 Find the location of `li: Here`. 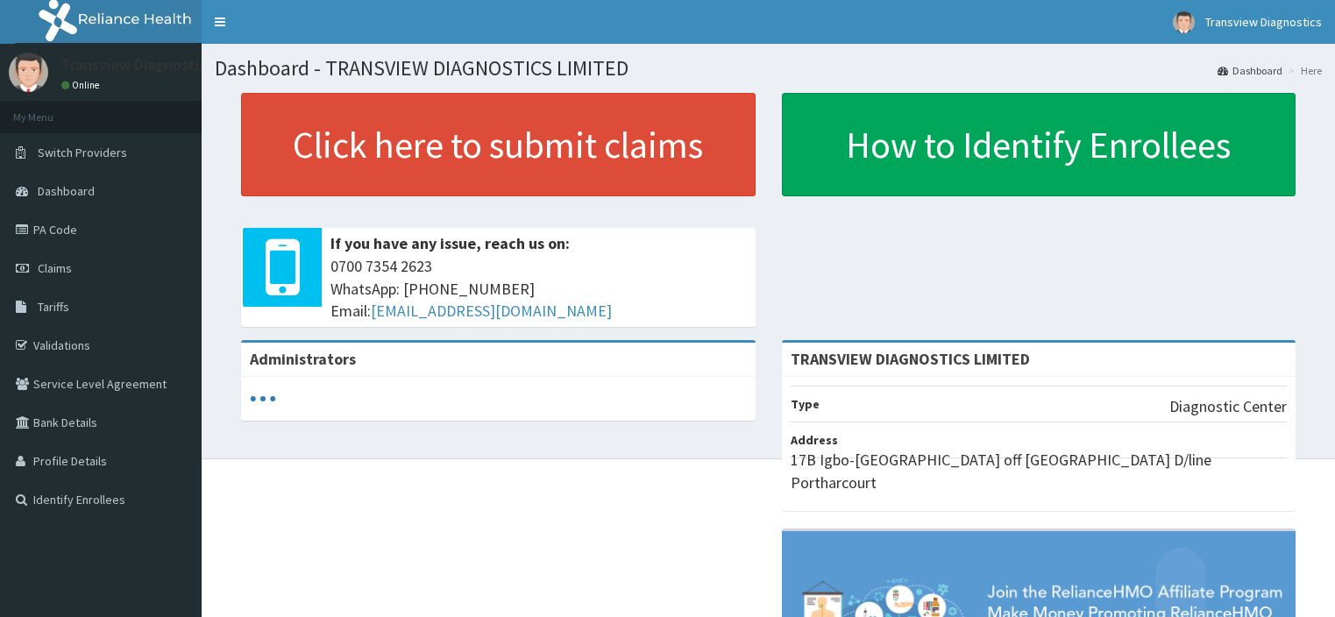

li: Here is located at coordinates (1302, 70).